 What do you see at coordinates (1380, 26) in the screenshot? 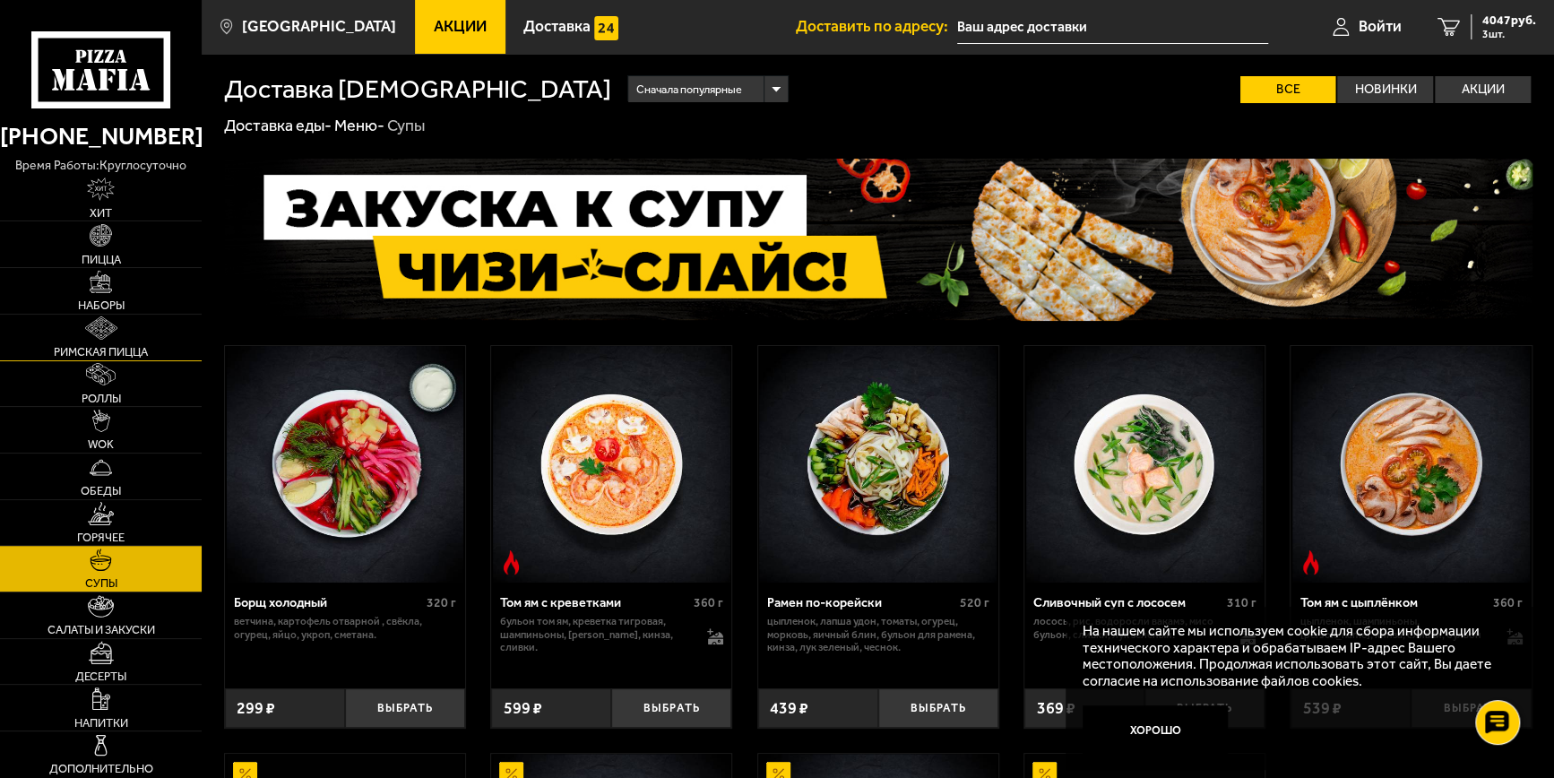
I see `span: Войти` at bounding box center [1380, 26].